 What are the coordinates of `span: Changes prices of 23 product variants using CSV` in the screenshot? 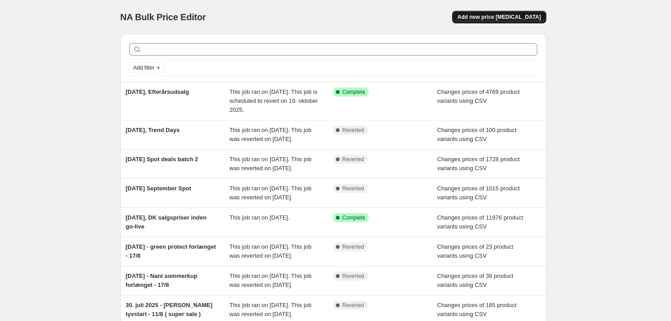 It's located at (475, 251).